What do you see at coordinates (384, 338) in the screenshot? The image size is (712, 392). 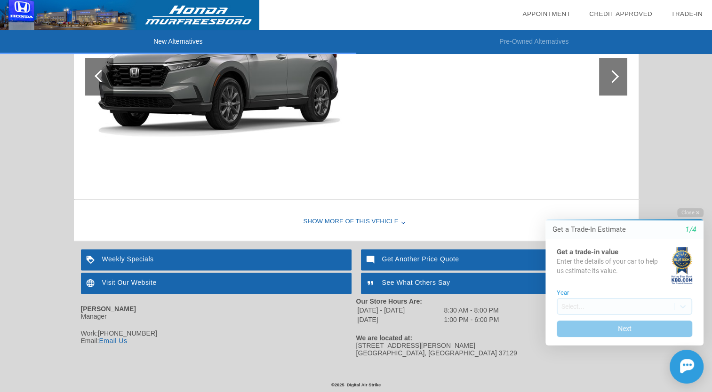 I see `strong: We are located at:` at bounding box center [384, 338].